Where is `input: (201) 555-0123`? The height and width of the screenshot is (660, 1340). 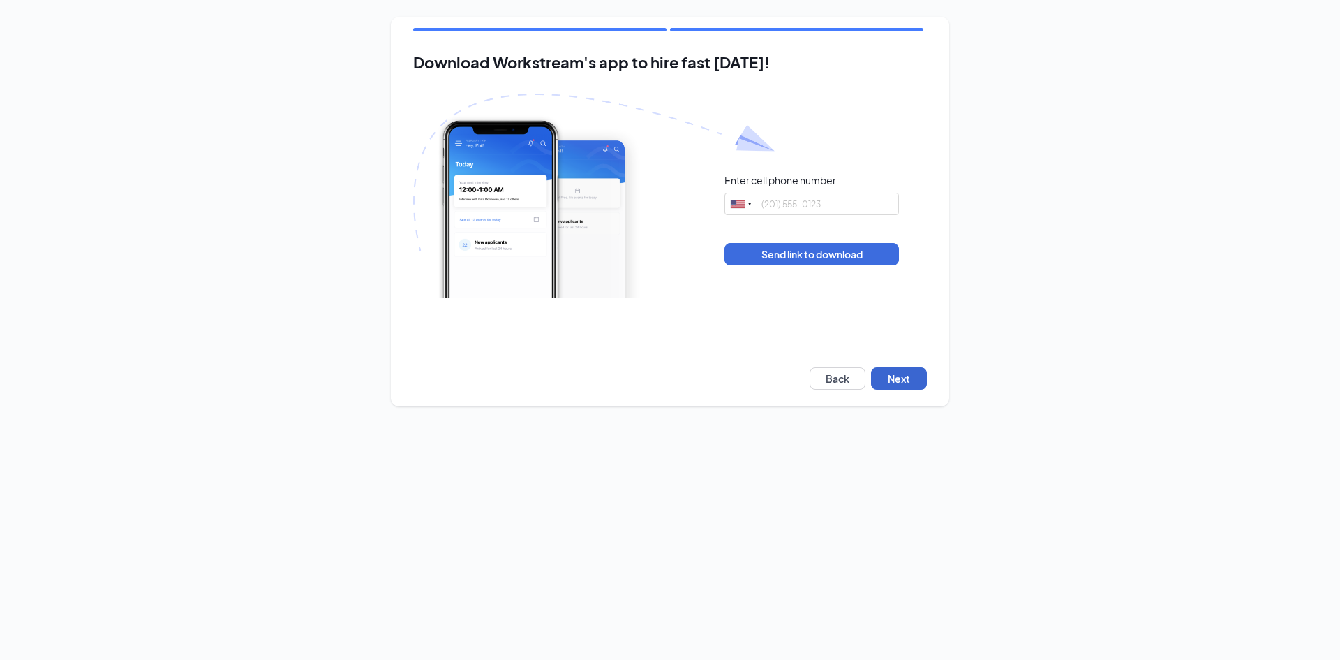 input: (201) 555-0123 is located at coordinates (812, 204).